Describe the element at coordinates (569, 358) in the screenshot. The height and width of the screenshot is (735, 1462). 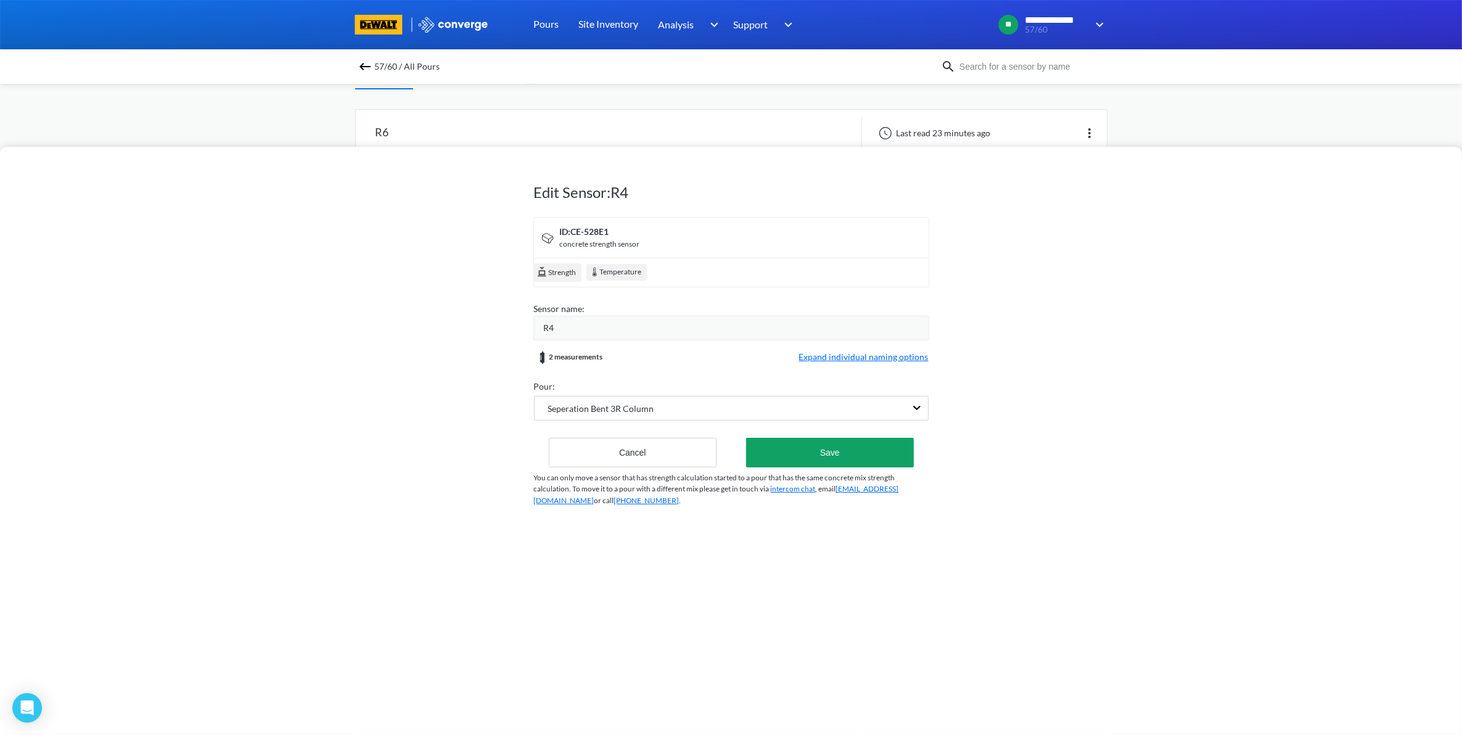
I see `div: 2 measurements` at that location.